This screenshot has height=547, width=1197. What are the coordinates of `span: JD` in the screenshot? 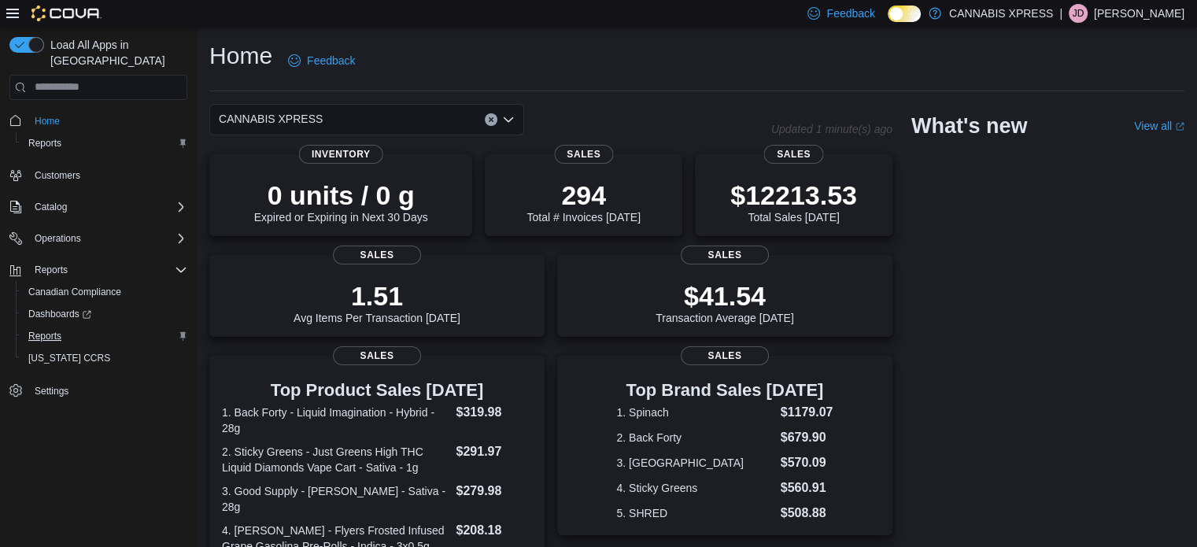 It's located at (1079, 13).